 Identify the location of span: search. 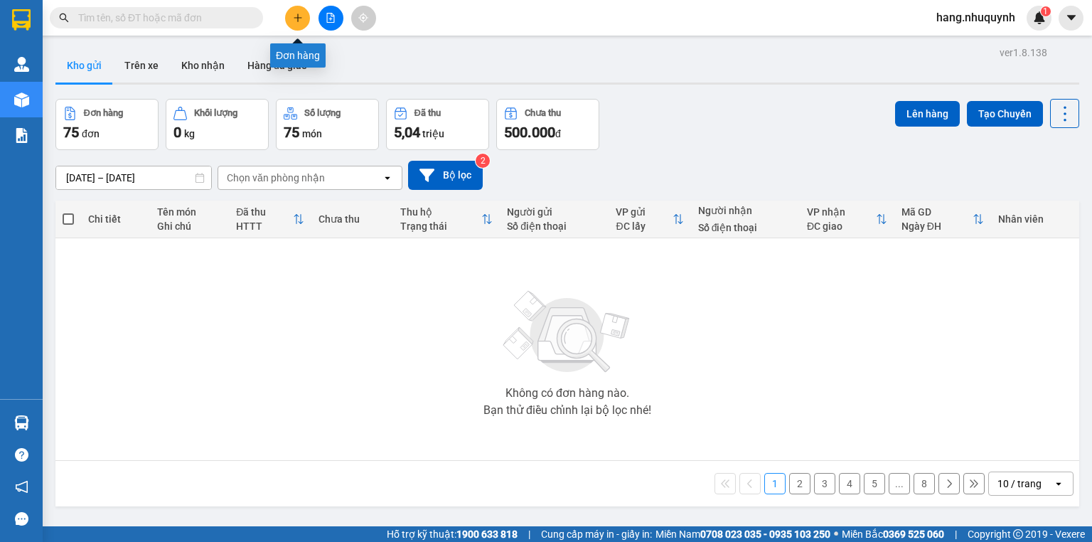
(64, 18).